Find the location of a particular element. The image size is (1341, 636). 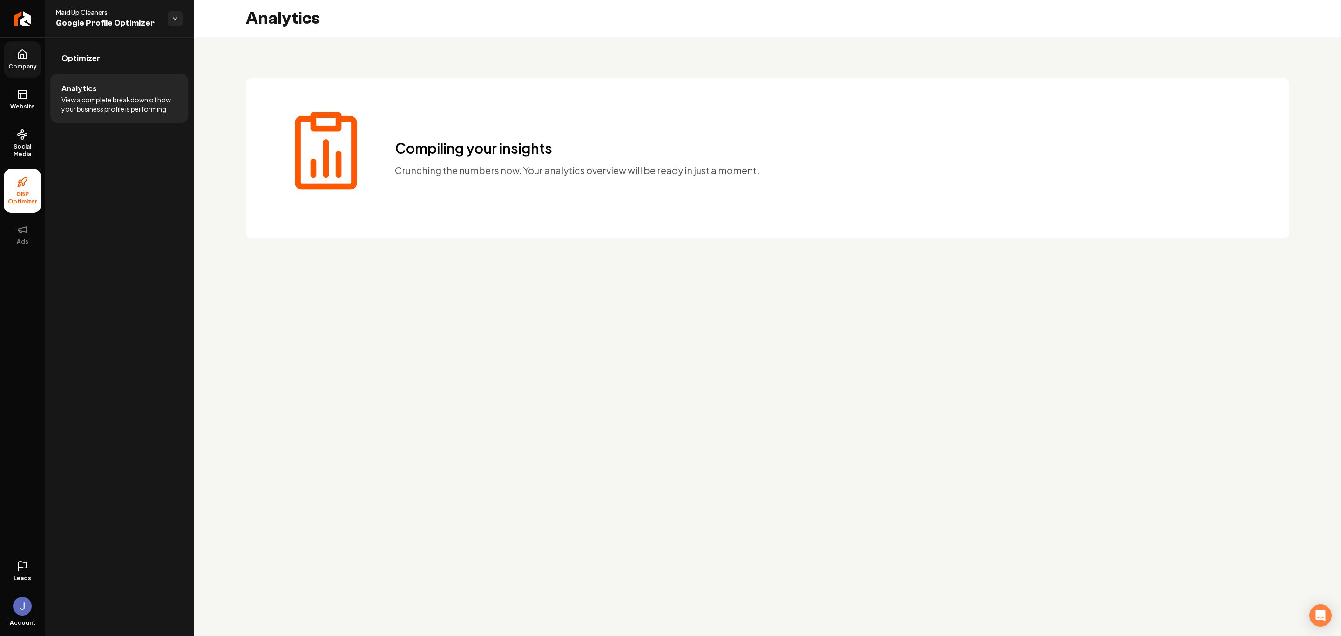

span: Ads is located at coordinates (22, 242).